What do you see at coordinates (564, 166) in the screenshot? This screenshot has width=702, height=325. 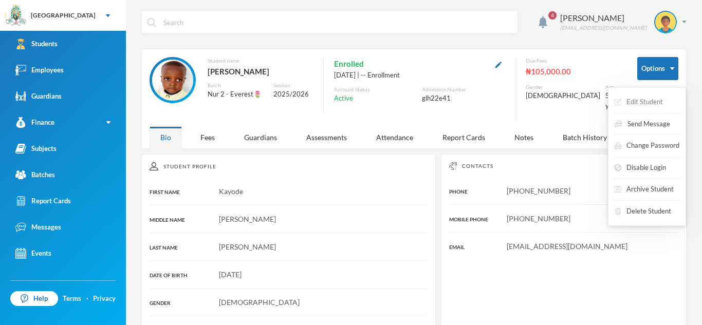 I see `div: Contacts` at bounding box center [564, 166].